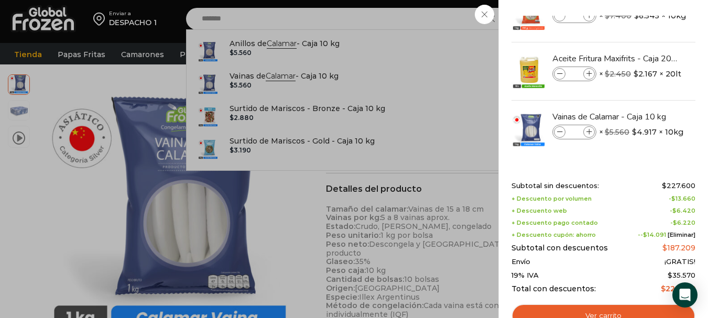 The height and width of the screenshot is (318, 708). Describe the element at coordinates (553, 289) in the screenshot. I see `span: Total con descuentos:` at that location.